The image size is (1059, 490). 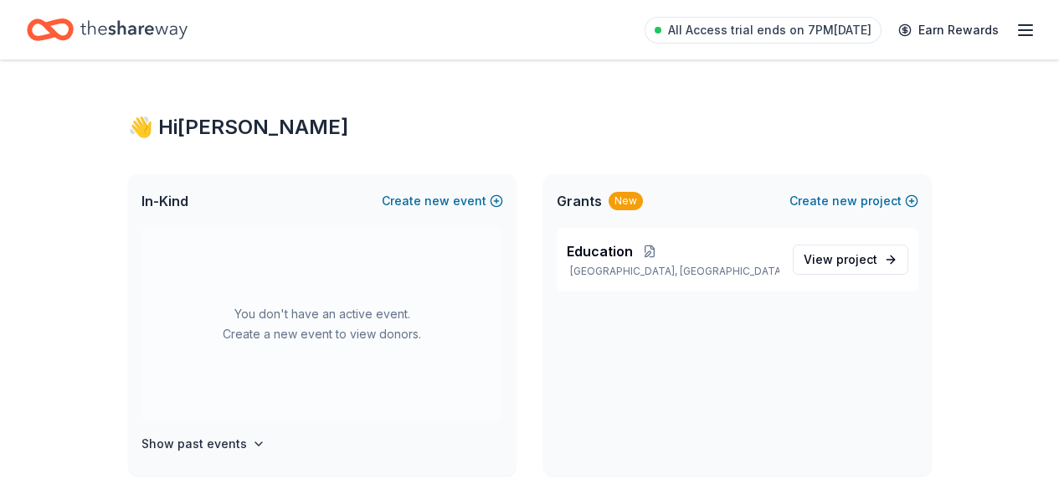 What do you see at coordinates (107, 29) in the screenshot?
I see `a: Home` at bounding box center [107, 29].